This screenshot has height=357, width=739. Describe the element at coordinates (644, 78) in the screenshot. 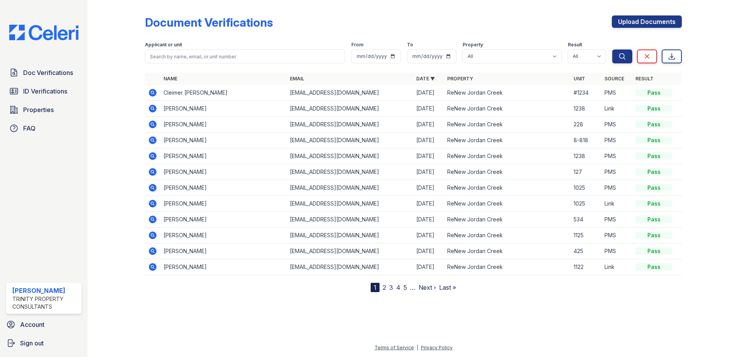

I see `a: Result` at that location.